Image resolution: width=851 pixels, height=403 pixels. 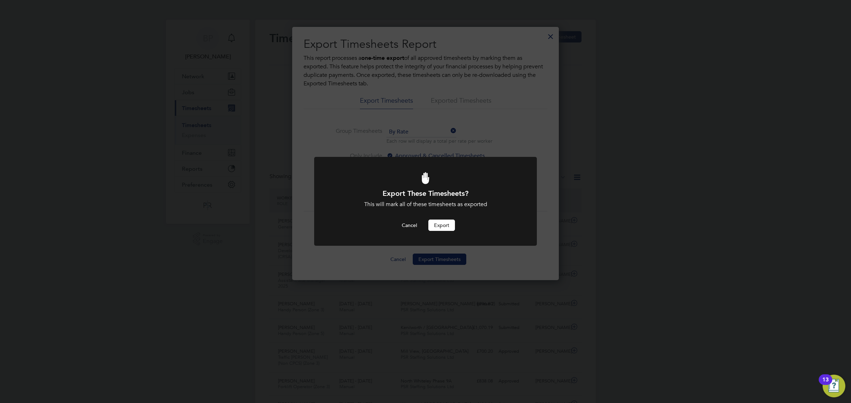 I want to click on button: Open Resource Center, 13 new notifications, so click(x=834, y=386).